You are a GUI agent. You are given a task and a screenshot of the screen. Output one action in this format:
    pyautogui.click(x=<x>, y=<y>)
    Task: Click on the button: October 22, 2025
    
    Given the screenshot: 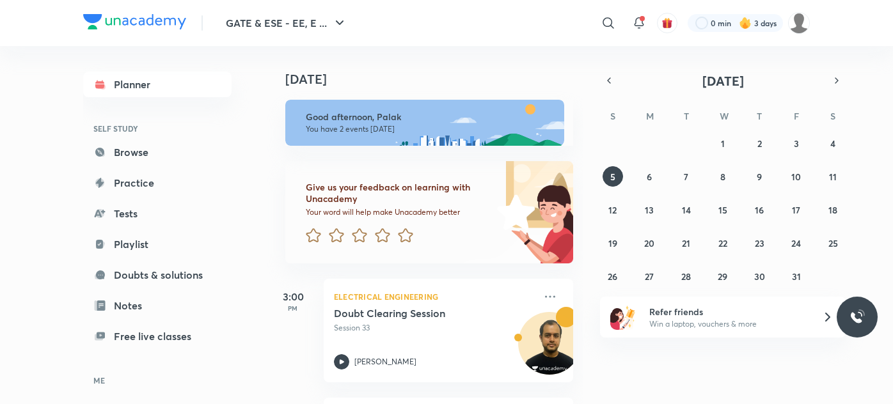 What is the action you would take?
    pyautogui.click(x=723, y=243)
    